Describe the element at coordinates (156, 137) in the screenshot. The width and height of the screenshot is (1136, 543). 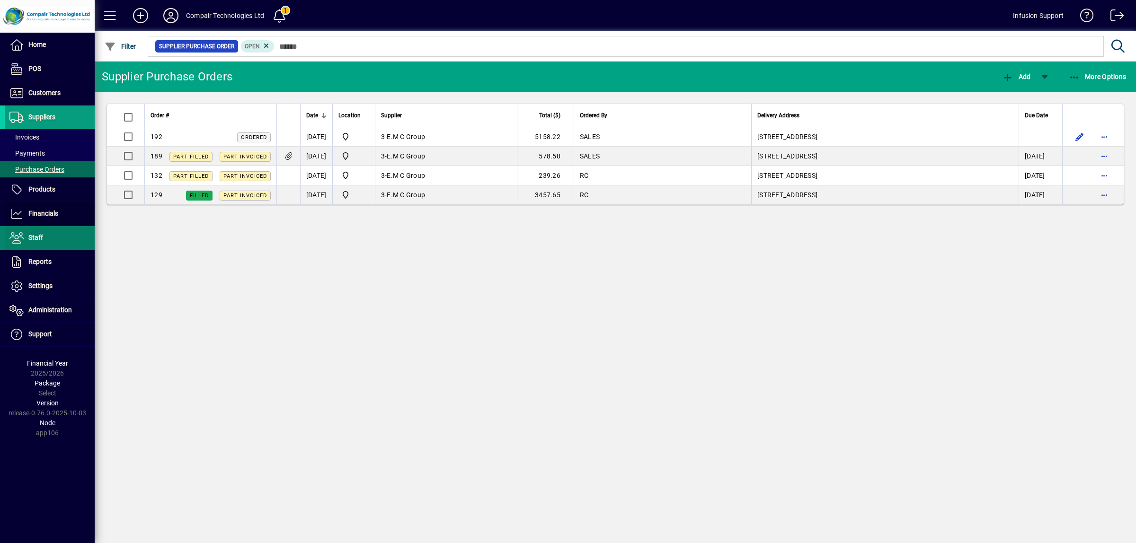
I see `span: 192` at that location.